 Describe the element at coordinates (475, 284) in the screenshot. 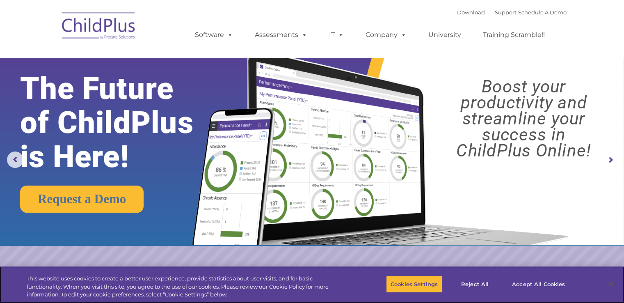

I see `button: Reject All` at that location.